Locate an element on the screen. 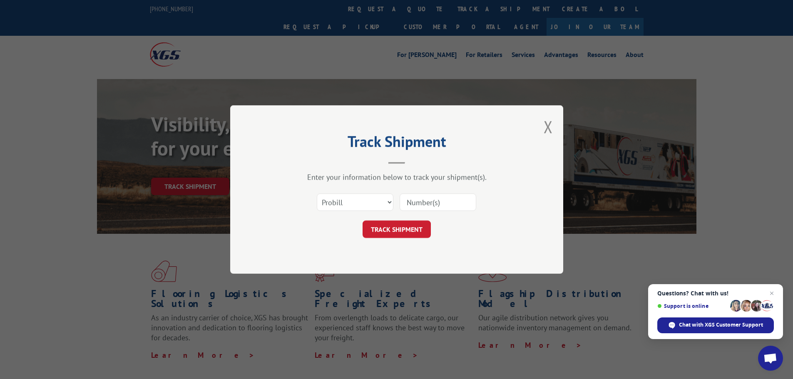 This screenshot has width=793, height=379. div: Chat with XGS Customer Support is located at coordinates (716, 326).